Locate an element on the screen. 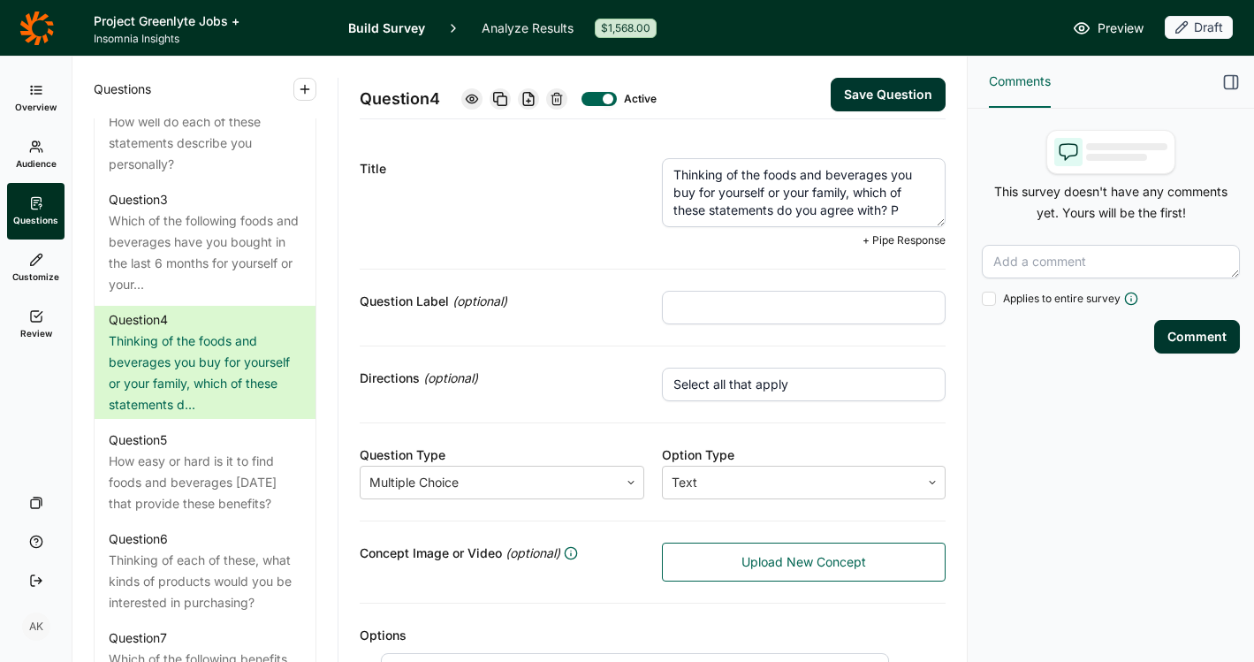 The height and width of the screenshot is (662, 1254). div: Question 5 is located at coordinates (138, 440).